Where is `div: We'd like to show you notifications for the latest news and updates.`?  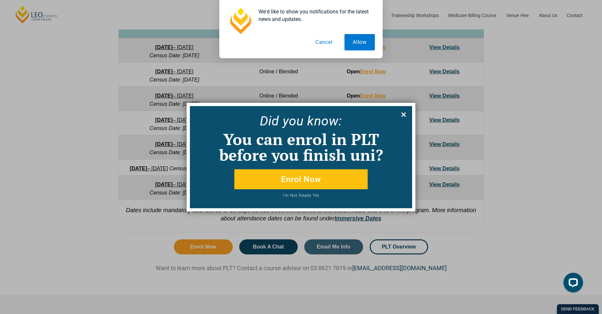
div: We'd like to show you notifications for the latest news and updates. is located at coordinates (314, 15).